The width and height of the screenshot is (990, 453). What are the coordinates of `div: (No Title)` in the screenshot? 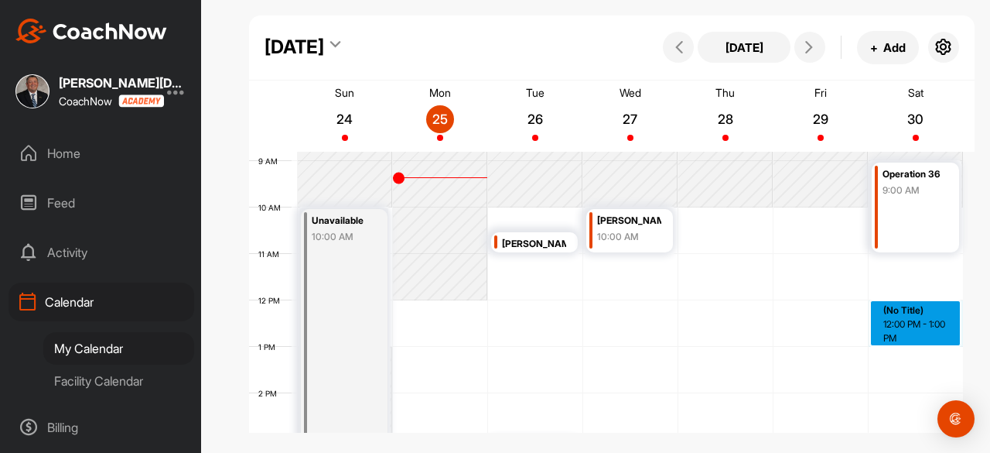 It's located at (922, 310).